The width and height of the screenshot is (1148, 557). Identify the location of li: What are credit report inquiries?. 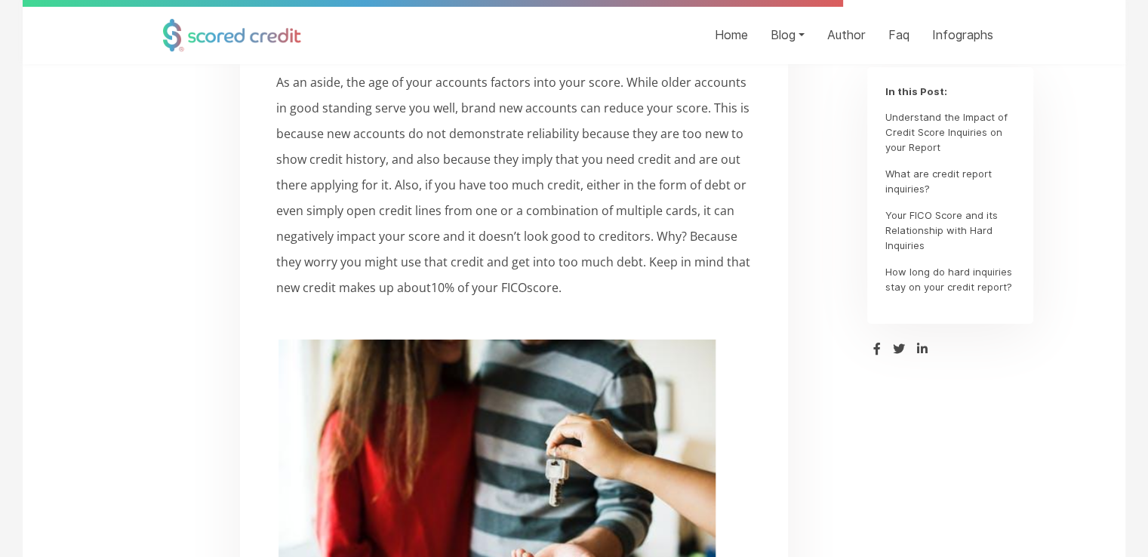
(950, 186).